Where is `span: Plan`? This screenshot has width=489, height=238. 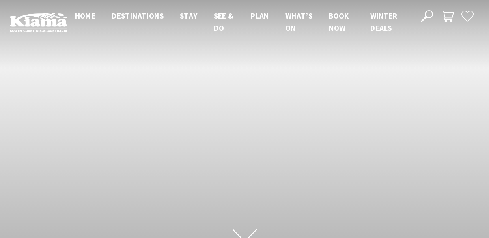
span: Plan is located at coordinates (260, 16).